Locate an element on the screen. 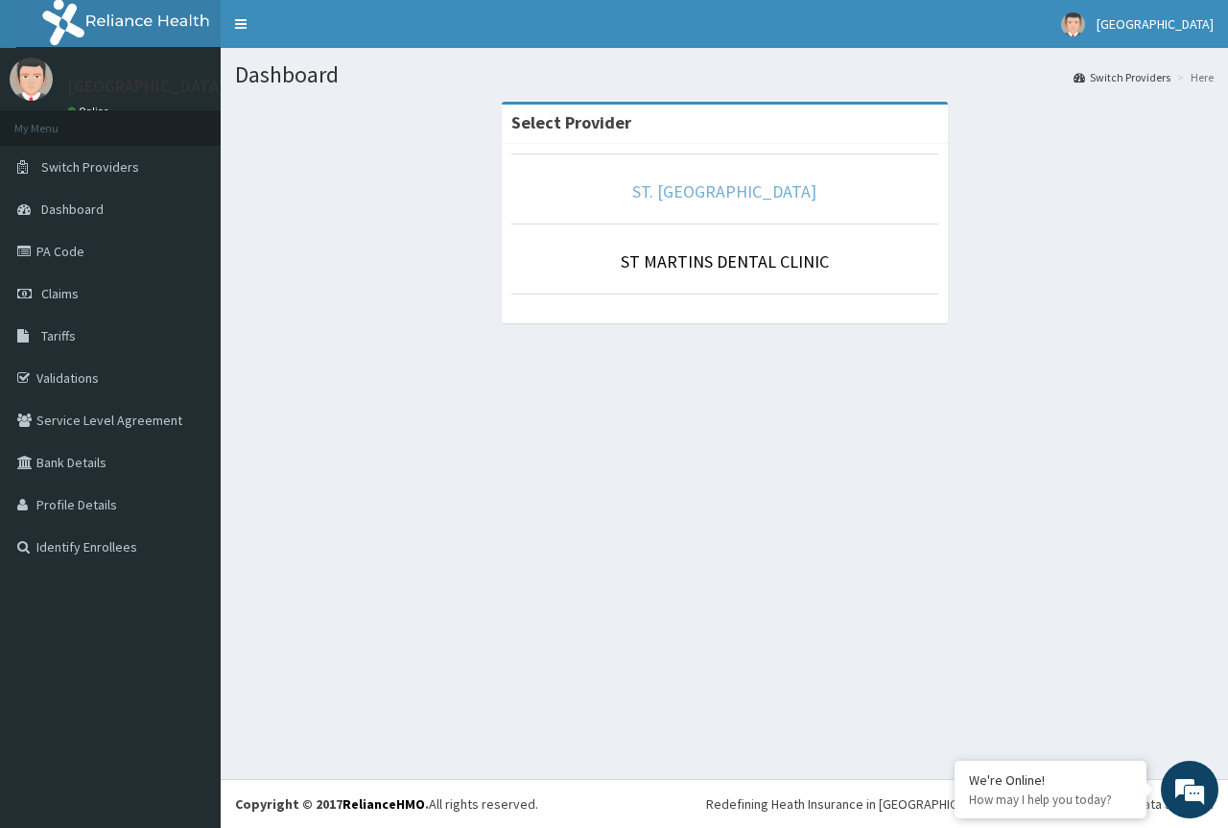 The width and height of the screenshot is (1228, 828). span: Tariffs is located at coordinates (59, 336).